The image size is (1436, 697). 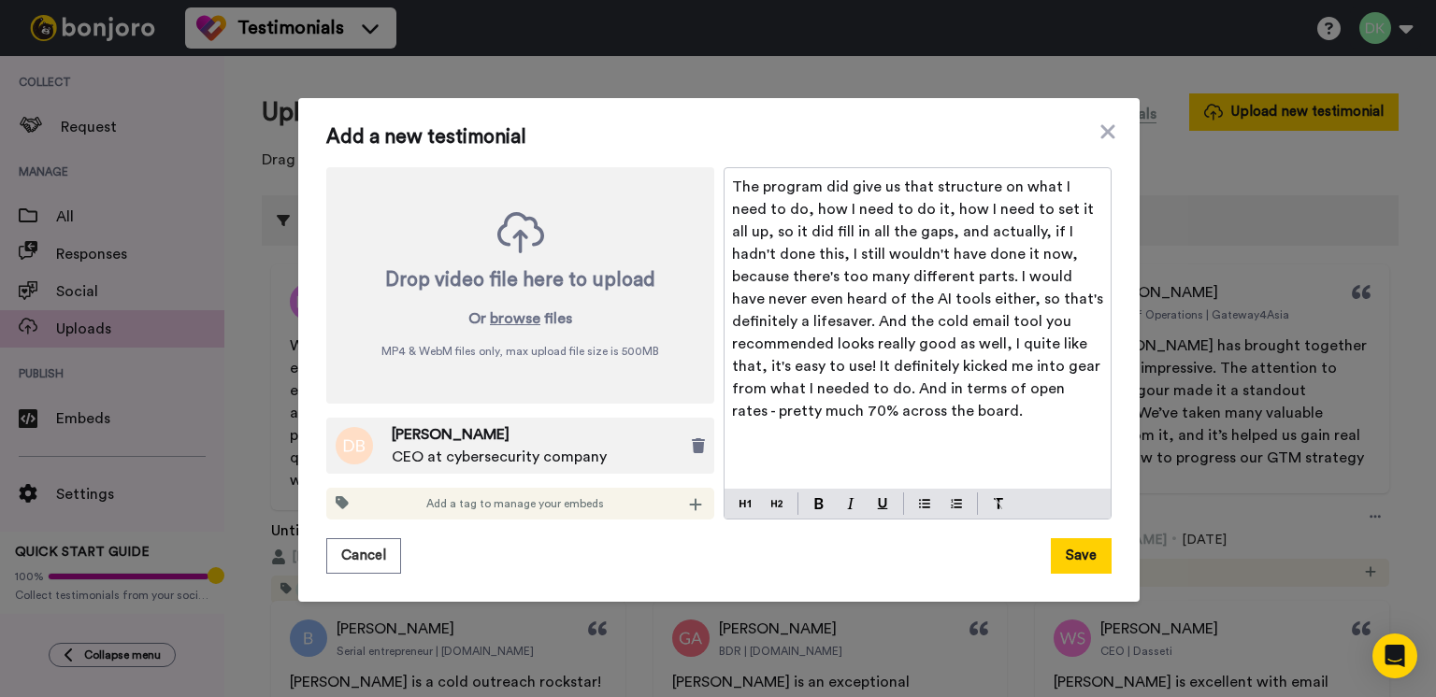 What do you see at coordinates (499, 457) in the screenshot?
I see `span: CEO at cybersecurity company` at bounding box center [499, 457].